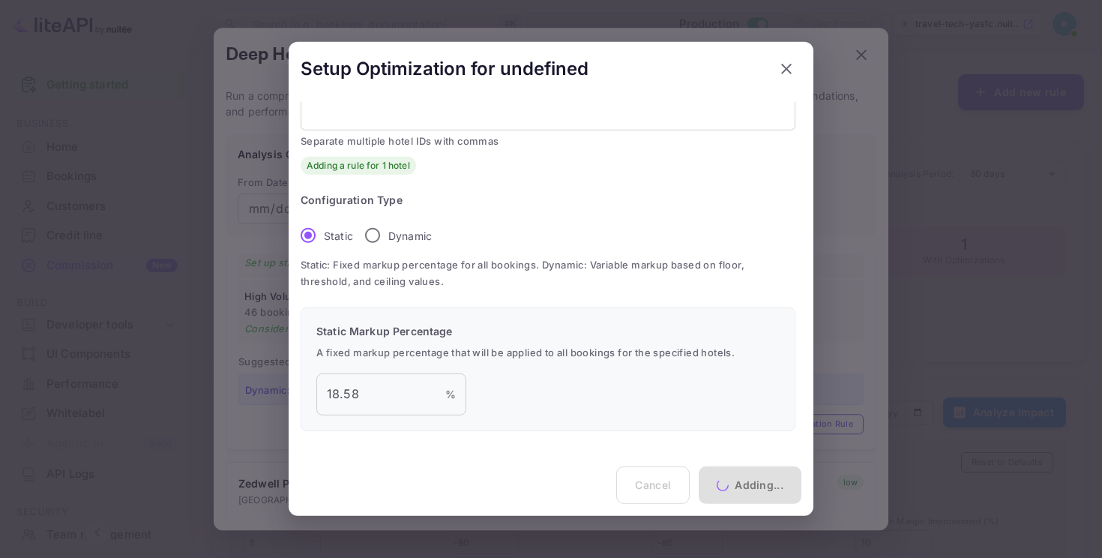  What do you see at coordinates (410, 235) in the screenshot?
I see `p: Dynamic` at bounding box center [410, 235].